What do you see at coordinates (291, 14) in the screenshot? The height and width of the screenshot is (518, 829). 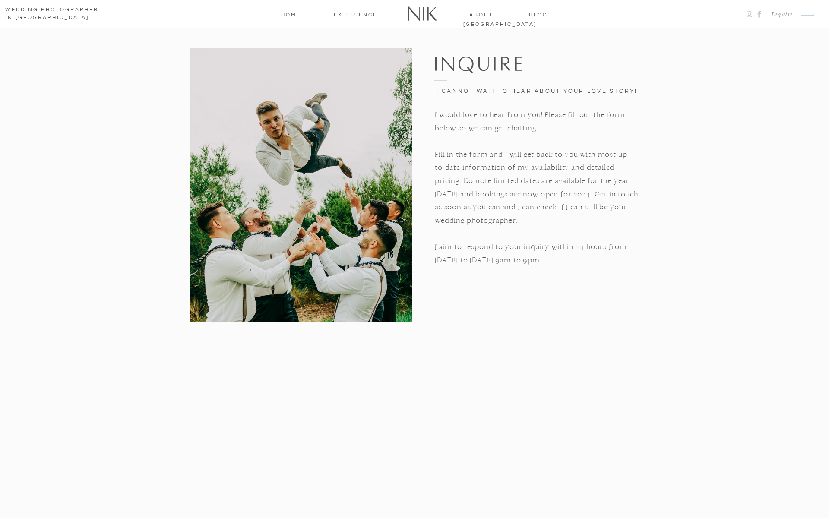 I see `a: home` at bounding box center [291, 14].